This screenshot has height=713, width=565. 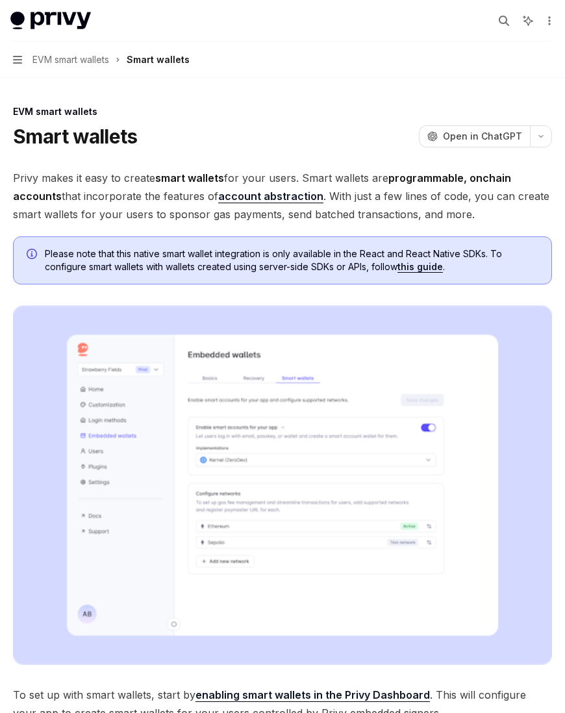 What do you see at coordinates (190, 178) in the screenshot?
I see `strong: smart wallets` at bounding box center [190, 178].